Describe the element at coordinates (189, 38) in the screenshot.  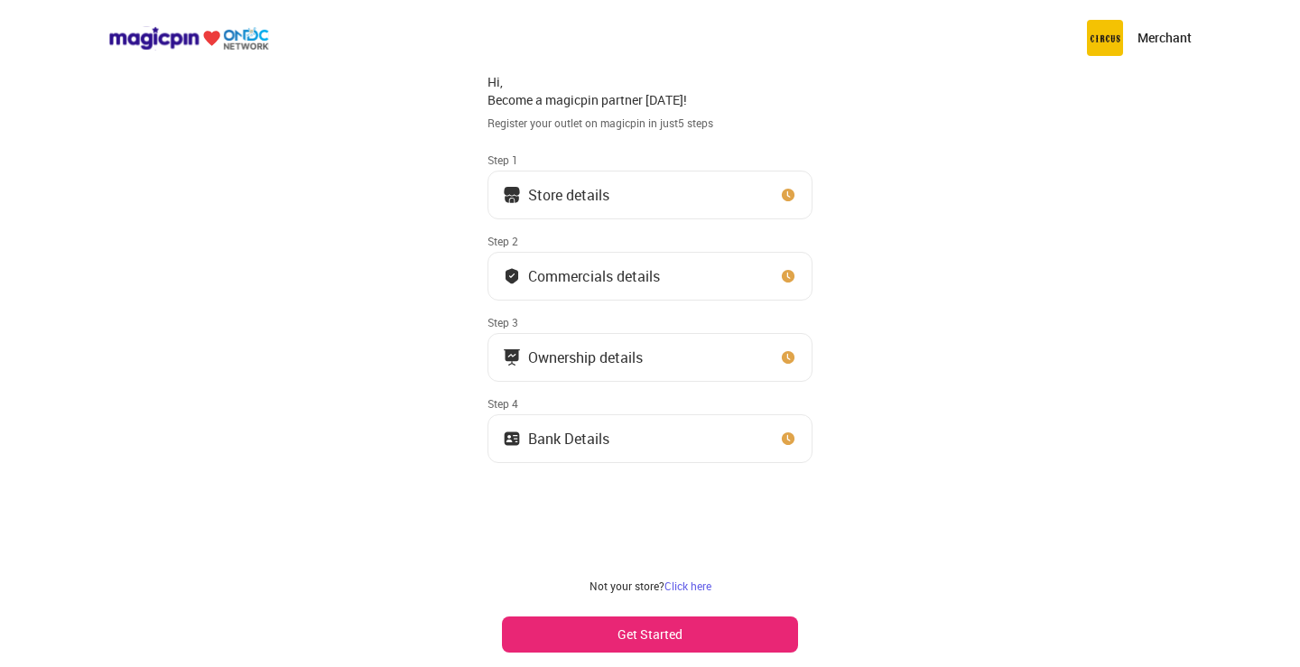
I see `img: ondc-logo-new-small.8a59708e.svg` at that location.